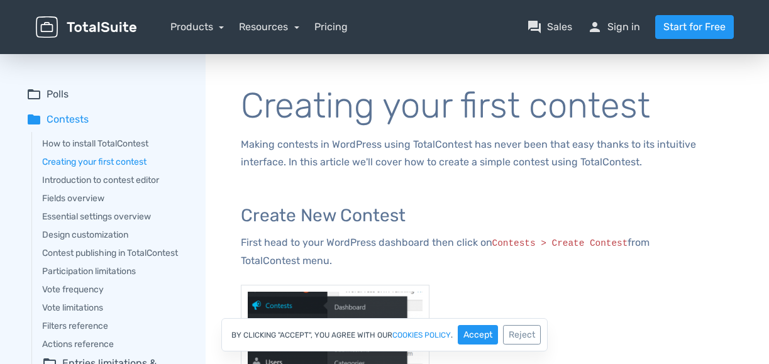 The width and height of the screenshot is (769, 364). What do you see at coordinates (595, 27) in the screenshot?
I see `span: person` at bounding box center [595, 27].